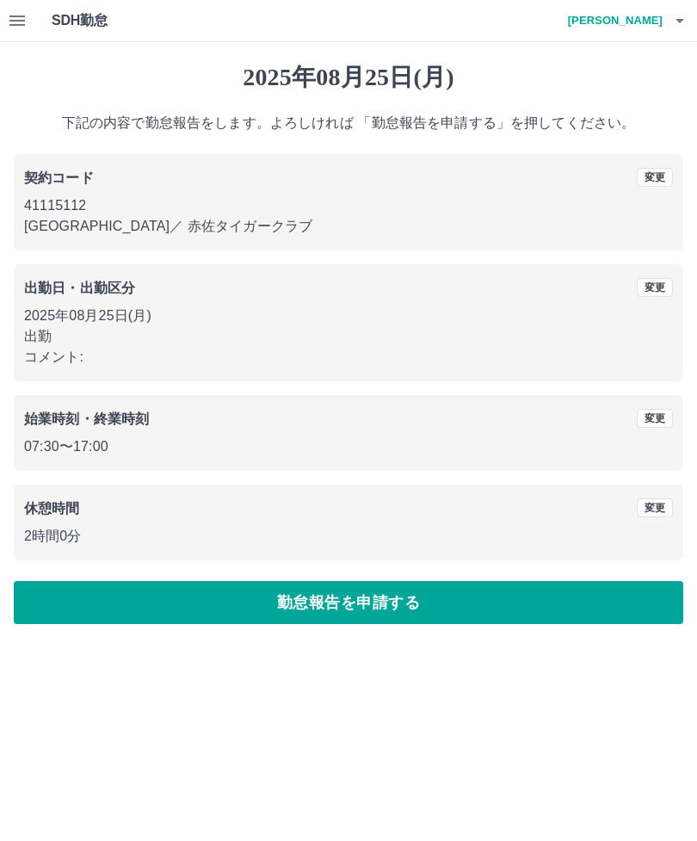  I want to click on button: 勤怠報告を申請する, so click(348, 602).